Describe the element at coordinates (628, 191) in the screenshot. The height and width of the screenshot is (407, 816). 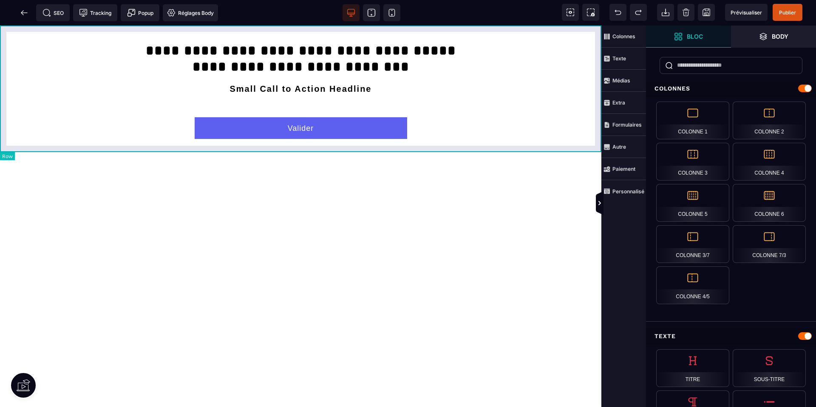
I see `strong: Personnalisé` at that location.